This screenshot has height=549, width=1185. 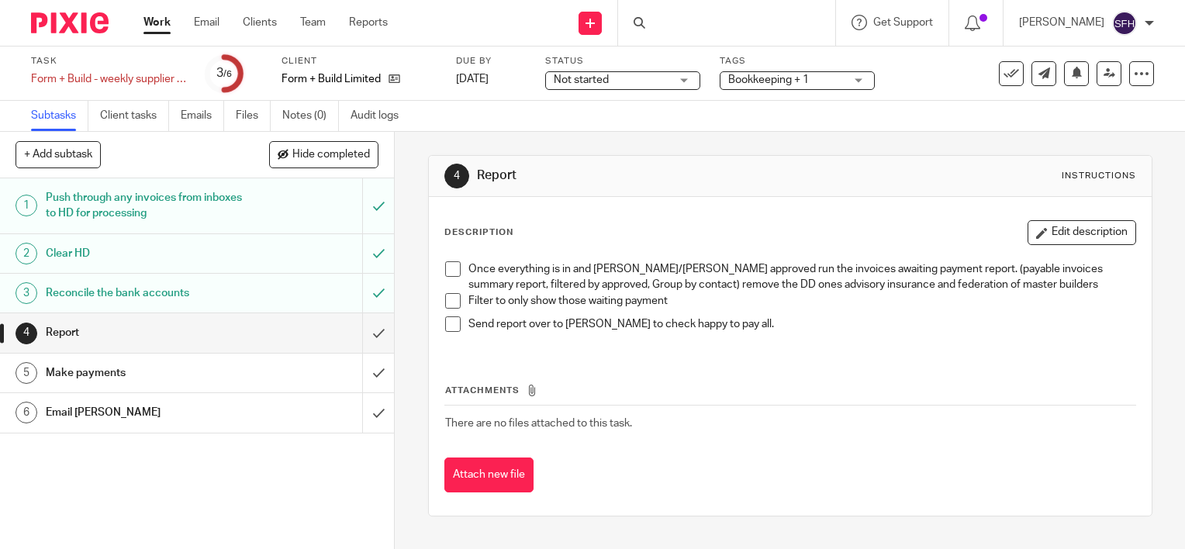 What do you see at coordinates (478, 233) in the screenshot?
I see `p: Description` at bounding box center [478, 233].